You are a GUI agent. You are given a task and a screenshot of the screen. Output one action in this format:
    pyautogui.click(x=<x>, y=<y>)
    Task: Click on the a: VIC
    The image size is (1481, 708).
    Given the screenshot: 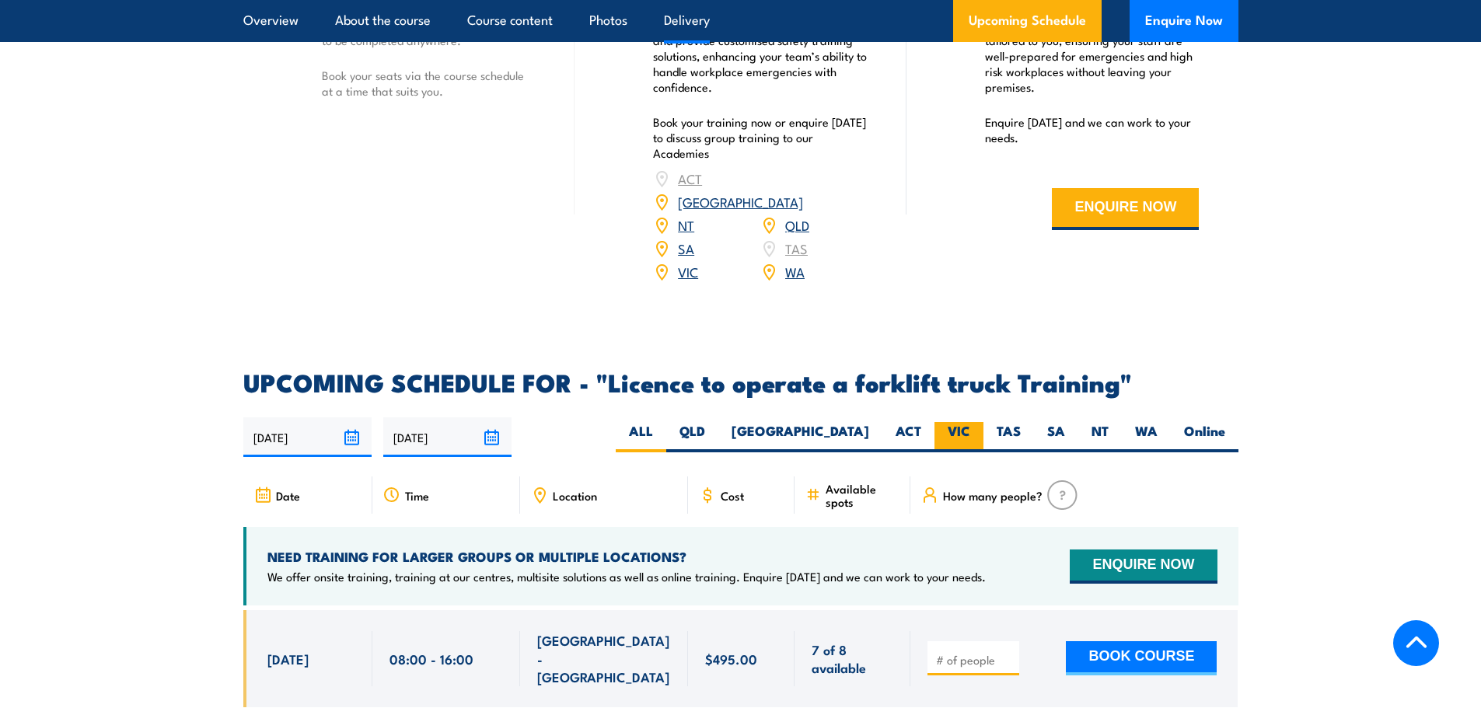 What is the action you would take?
    pyautogui.click(x=688, y=271)
    